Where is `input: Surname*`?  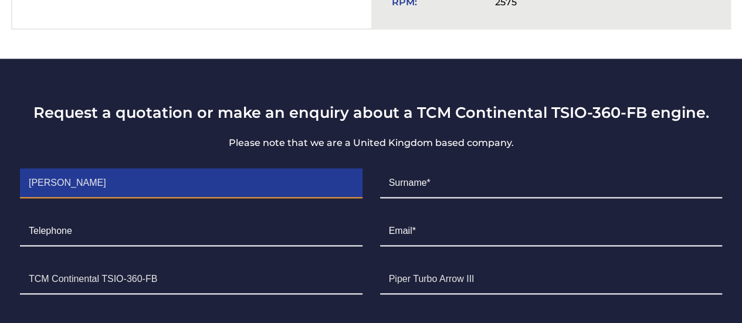 input: Surname* is located at coordinates (552, 184).